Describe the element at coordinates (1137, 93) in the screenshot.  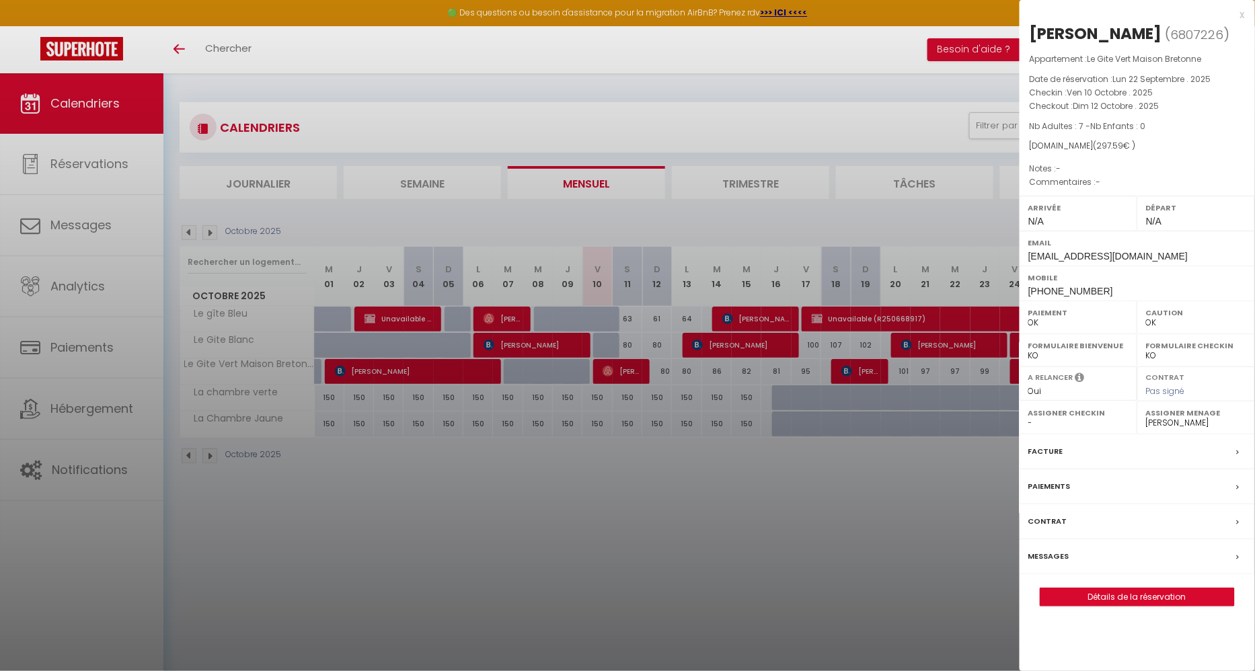
I see `p: Checkin :` at that location.